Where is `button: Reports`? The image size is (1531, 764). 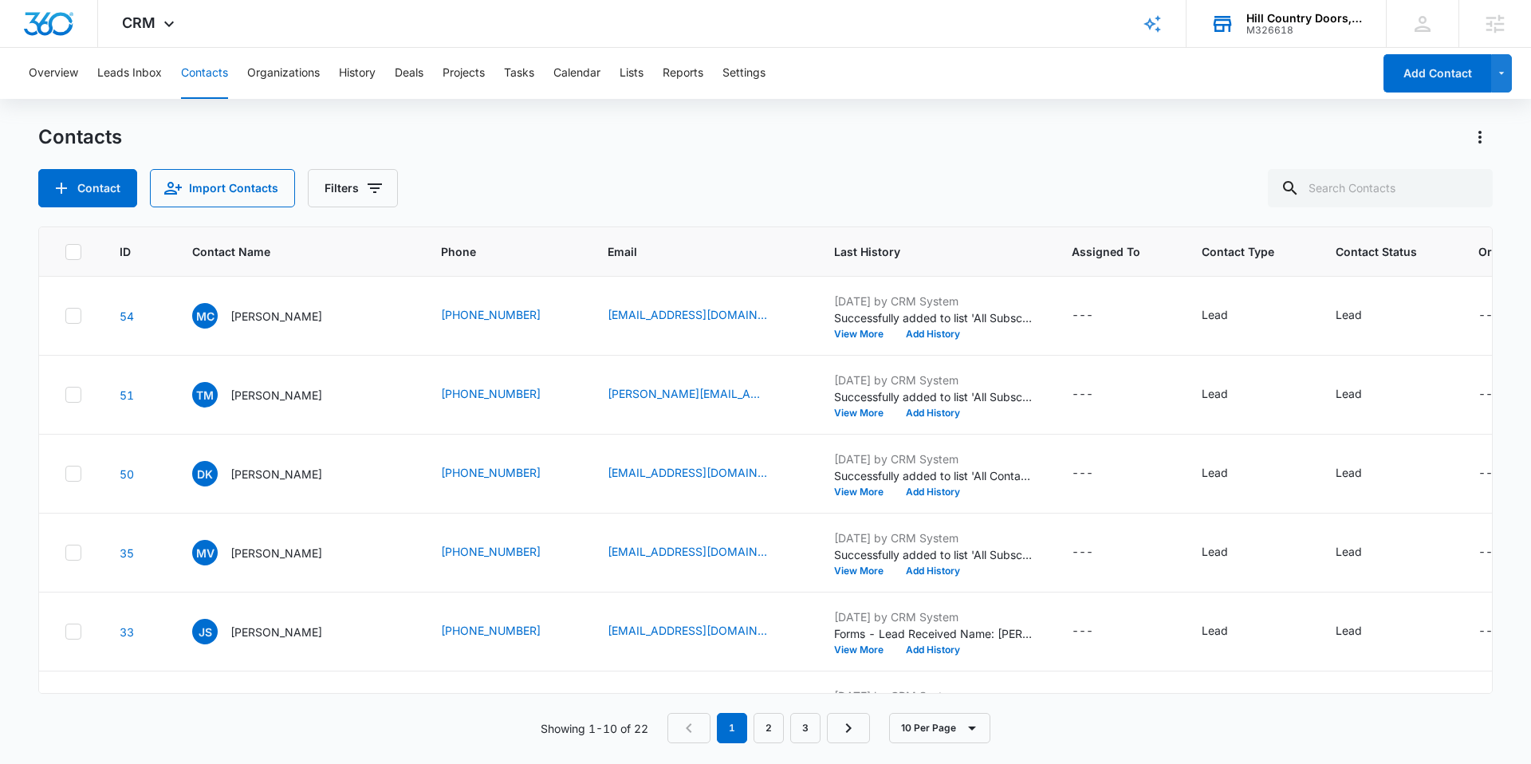
button: Reports is located at coordinates (682, 73).